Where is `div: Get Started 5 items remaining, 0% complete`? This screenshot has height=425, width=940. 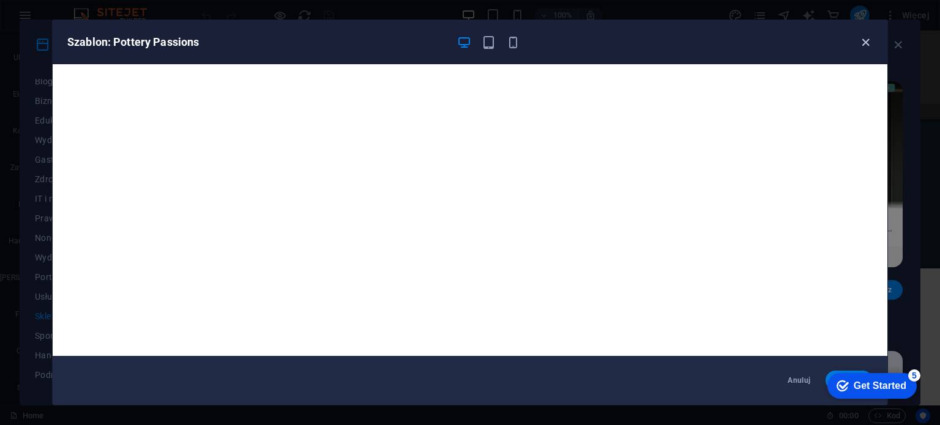 div: Get Started 5 items remaining, 0% complete is located at coordinates (54, 19).